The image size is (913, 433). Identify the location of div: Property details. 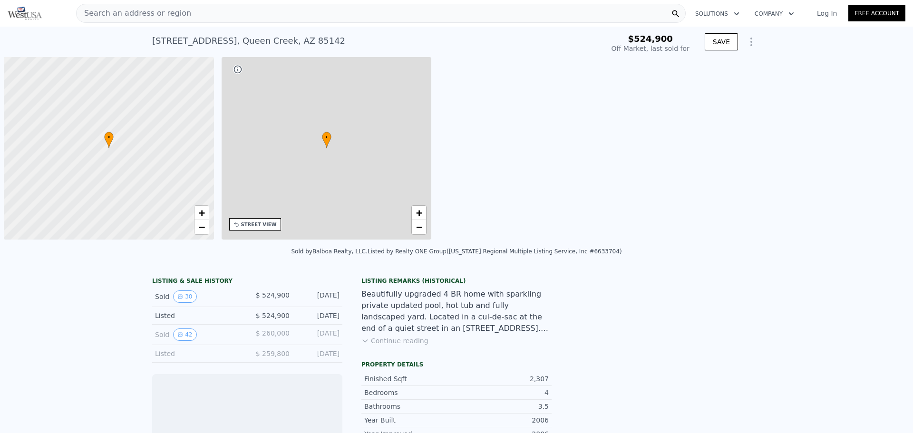
(457, 365).